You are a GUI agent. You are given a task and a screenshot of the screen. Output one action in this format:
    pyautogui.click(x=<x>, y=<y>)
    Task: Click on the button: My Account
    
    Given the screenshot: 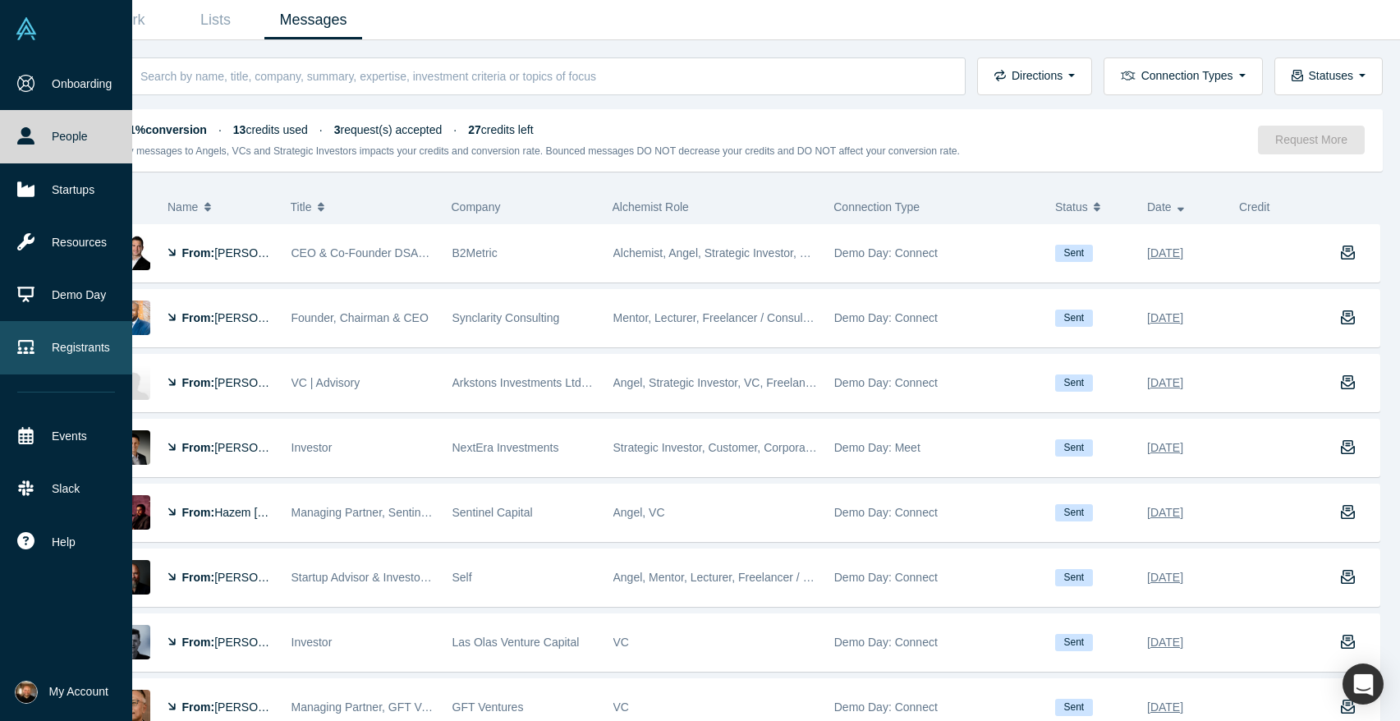 What is the action you would take?
    pyautogui.click(x=62, y=692)
    